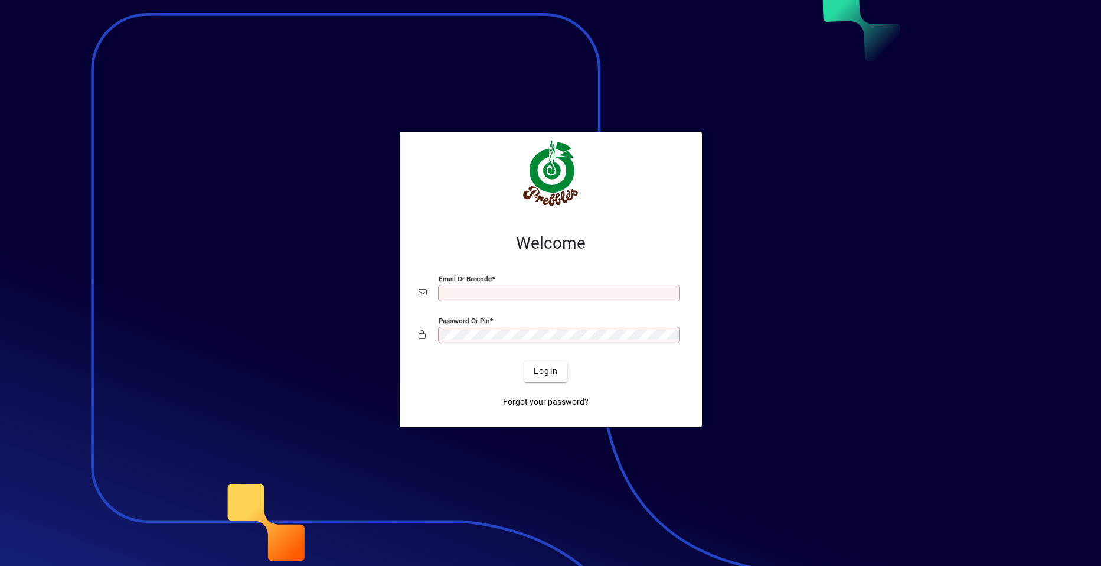 The image size is (1101, 566). Describe the element at coordinates (464, 320) in the screenshot. I see `mat-label: Password or Pin` at that location.